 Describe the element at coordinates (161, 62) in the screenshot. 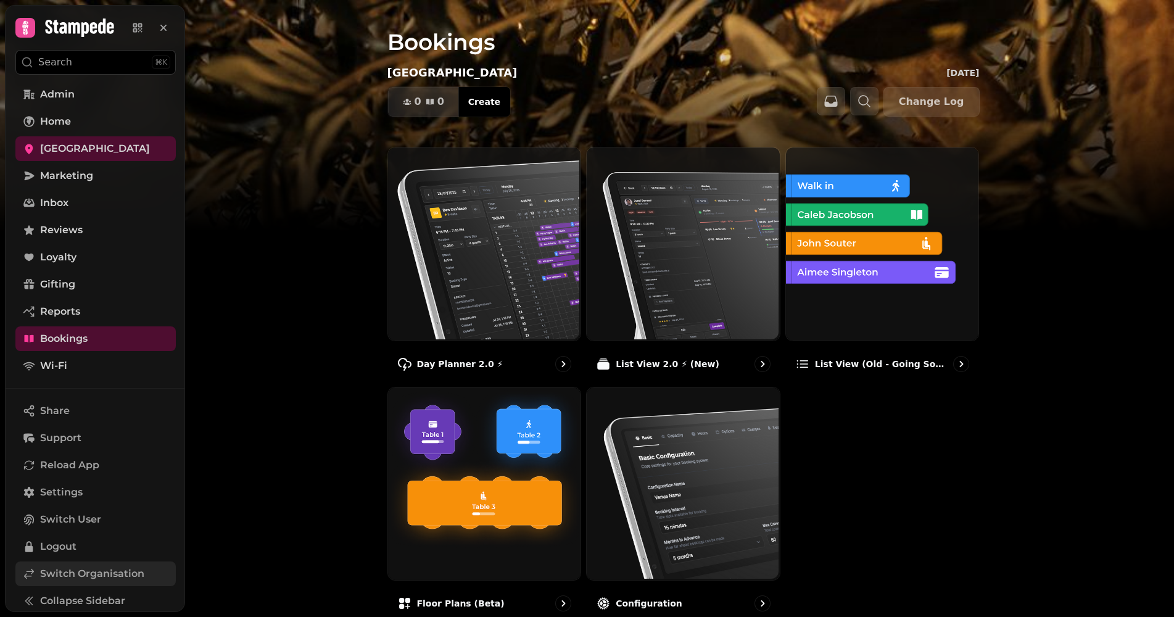

I see `div: ⌘K` at that location.